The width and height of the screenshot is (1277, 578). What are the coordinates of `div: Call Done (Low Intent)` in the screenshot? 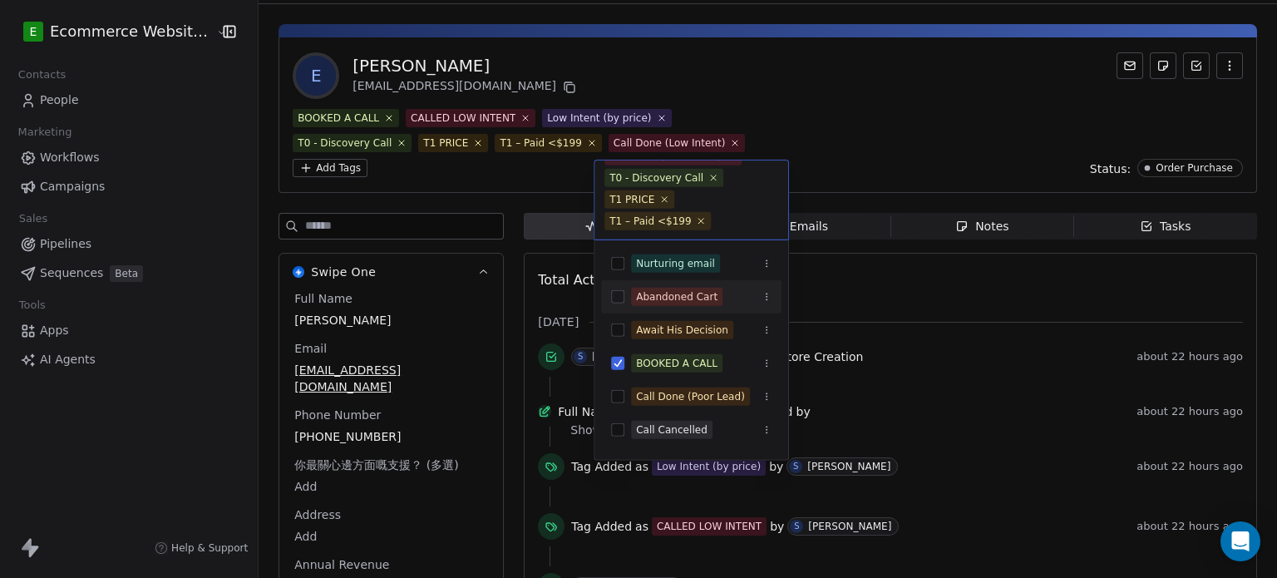 It's located at (665, 156).